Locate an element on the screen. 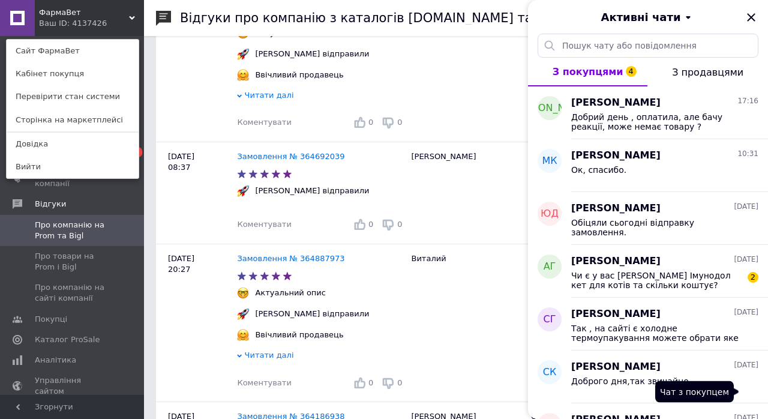 This screenshot has height=419, width=768. input: Пошук чату або повідомлення is located at coordinates (648, 46).